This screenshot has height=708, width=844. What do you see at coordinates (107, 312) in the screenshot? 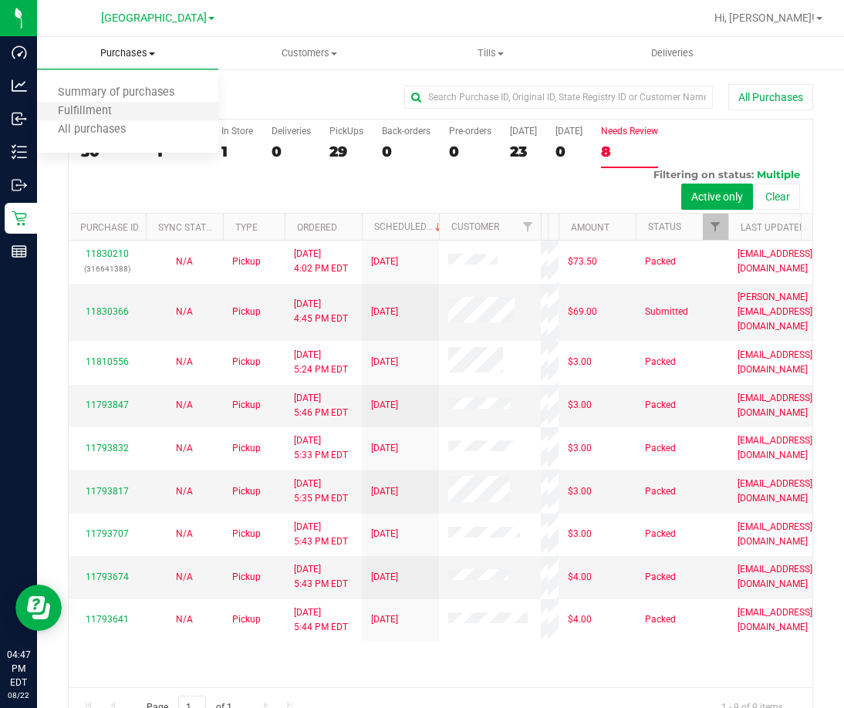
I see `a: 11830366` at bounding box center [107, 312].